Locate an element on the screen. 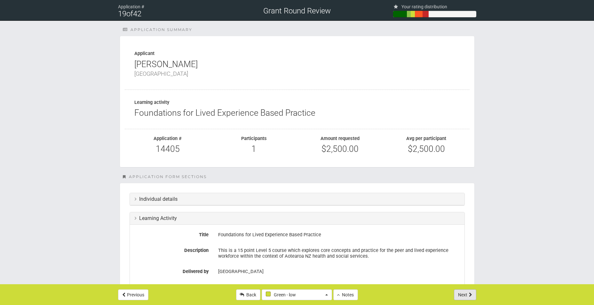  h3: Individual details is located at coordinates (297, 199).